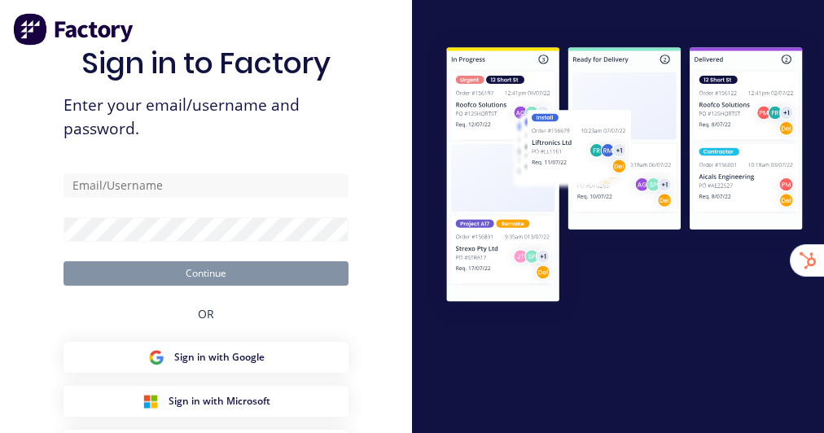  What do you see at coordinates (74, 29) in the screenshot?
I see `img: Factory` at bounding box center [74, 29].